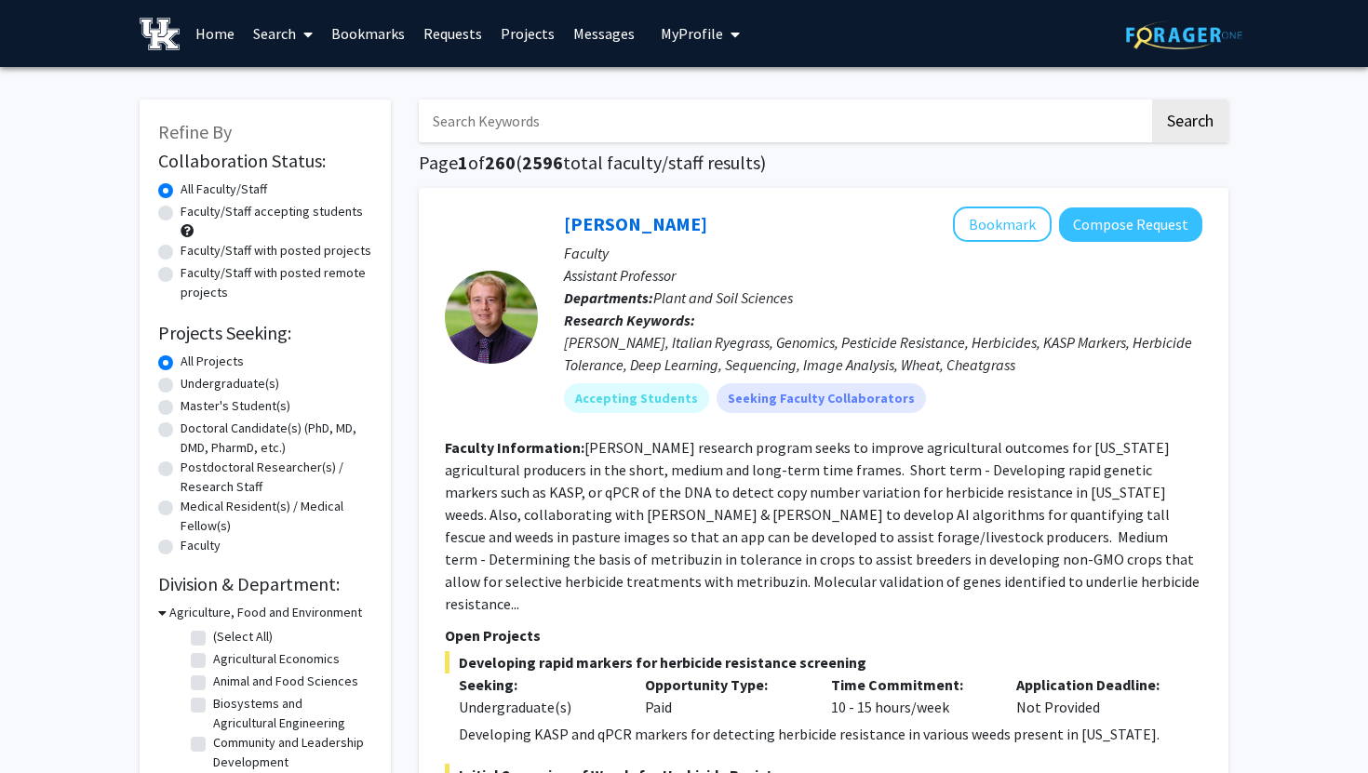 This screenshot has width=1368, height=773. What do you see at coordinates (1130, 224) in the screenshot?
I see `button: Compose Request to Samuel Revolinski` at bounding box center [1130, 224].